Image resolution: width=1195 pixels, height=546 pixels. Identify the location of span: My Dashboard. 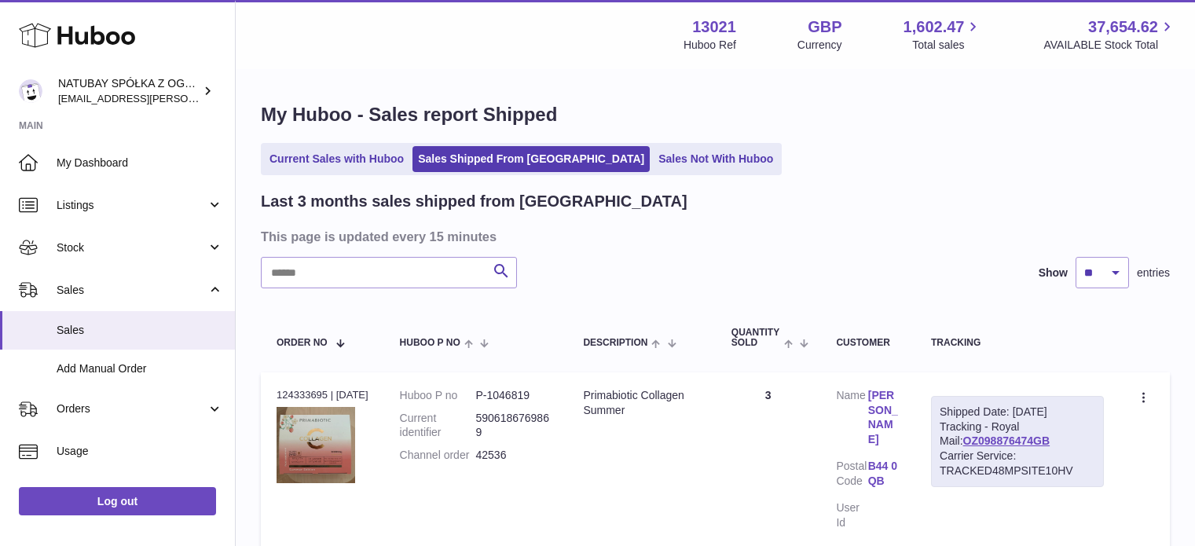
(140, 163).